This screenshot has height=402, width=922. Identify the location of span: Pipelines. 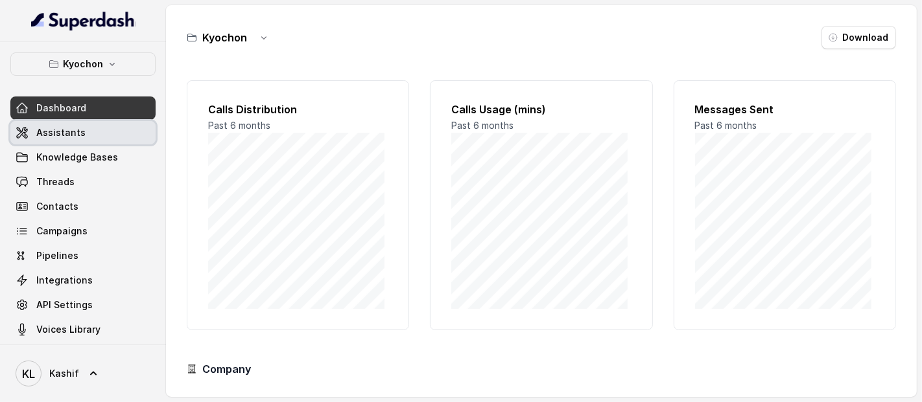
(57, 256).